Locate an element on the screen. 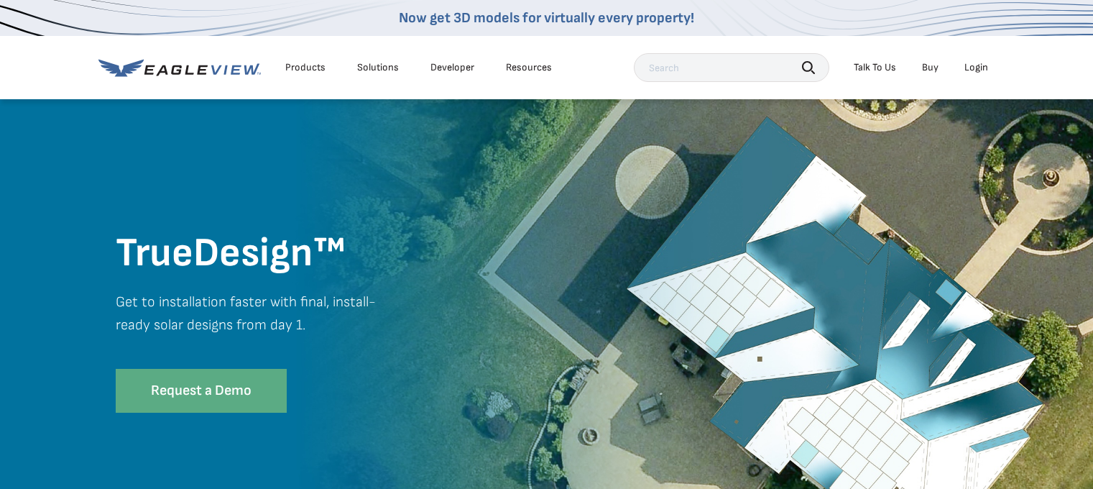  h1: TrueDesign™ is located at coordinates (331, 254).